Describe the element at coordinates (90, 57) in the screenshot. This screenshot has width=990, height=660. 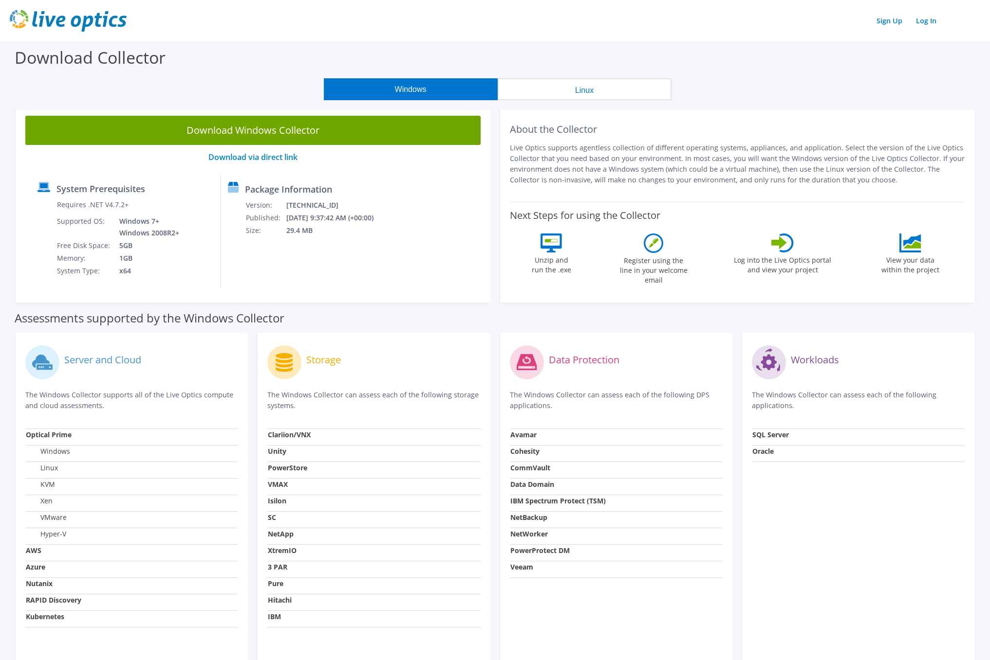
I see `label: Download Collector` at that location.